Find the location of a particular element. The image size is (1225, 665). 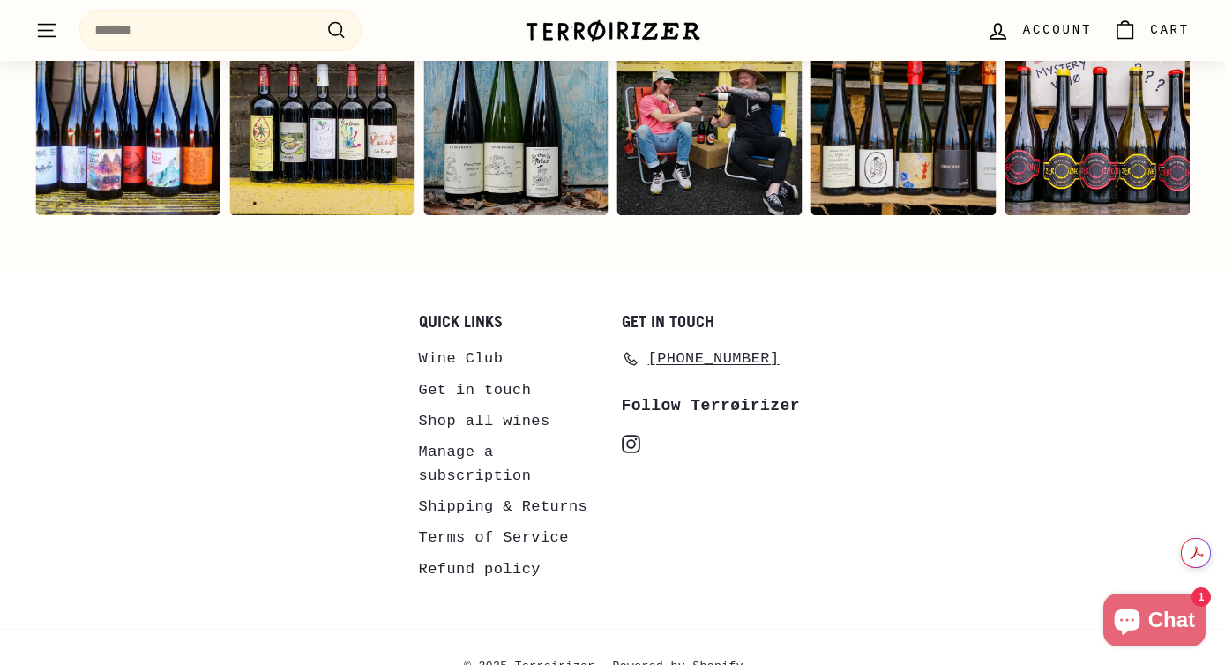

a: Refund policy is located at coordinates (480, 569).